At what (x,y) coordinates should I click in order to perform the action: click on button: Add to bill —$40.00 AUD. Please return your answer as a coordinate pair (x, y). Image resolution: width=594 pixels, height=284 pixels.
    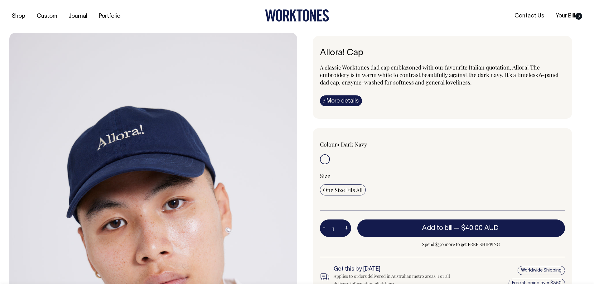
    Looking at the image, I should click on (461, 228).